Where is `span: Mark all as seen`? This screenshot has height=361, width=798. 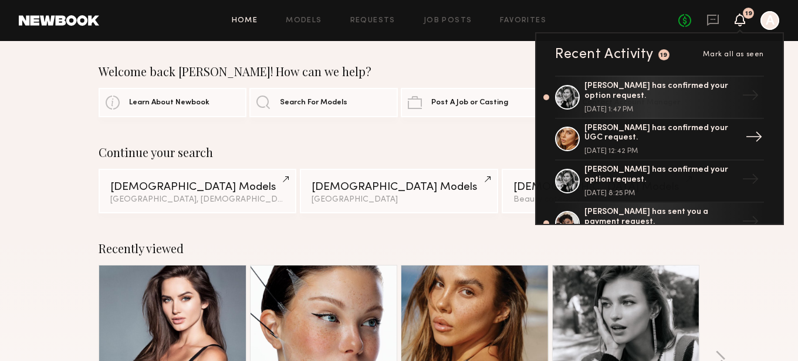 span: Mark all as seen is located at coordinates (733, 55).